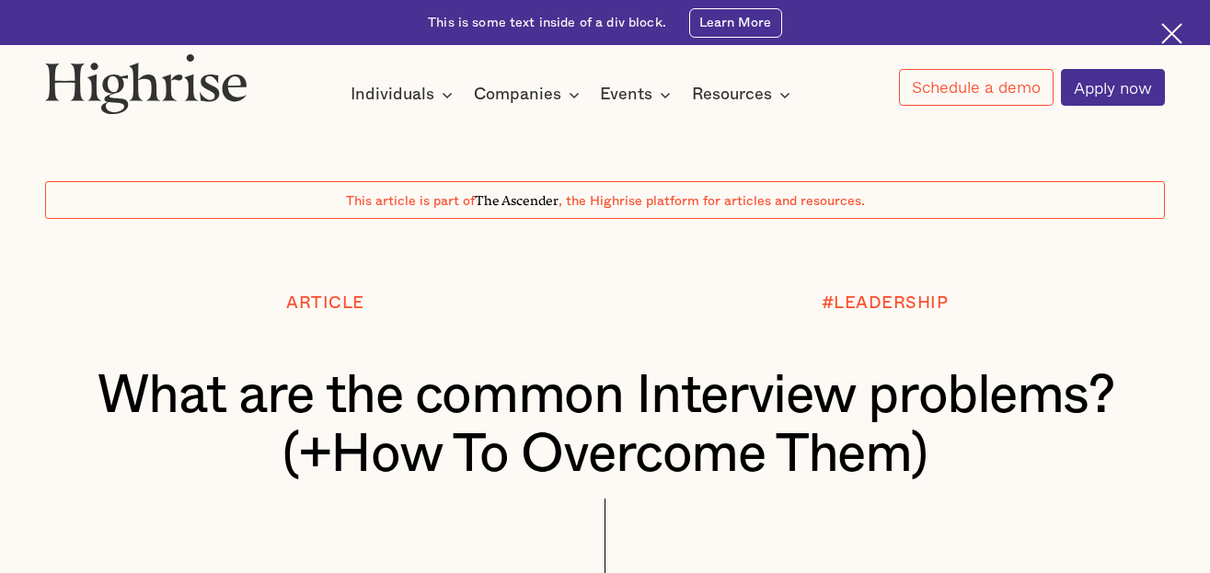 This screenshot has height=573, width=1210. I want to click on span: , the Highrise platform for articles and resources., so click(711, 201).